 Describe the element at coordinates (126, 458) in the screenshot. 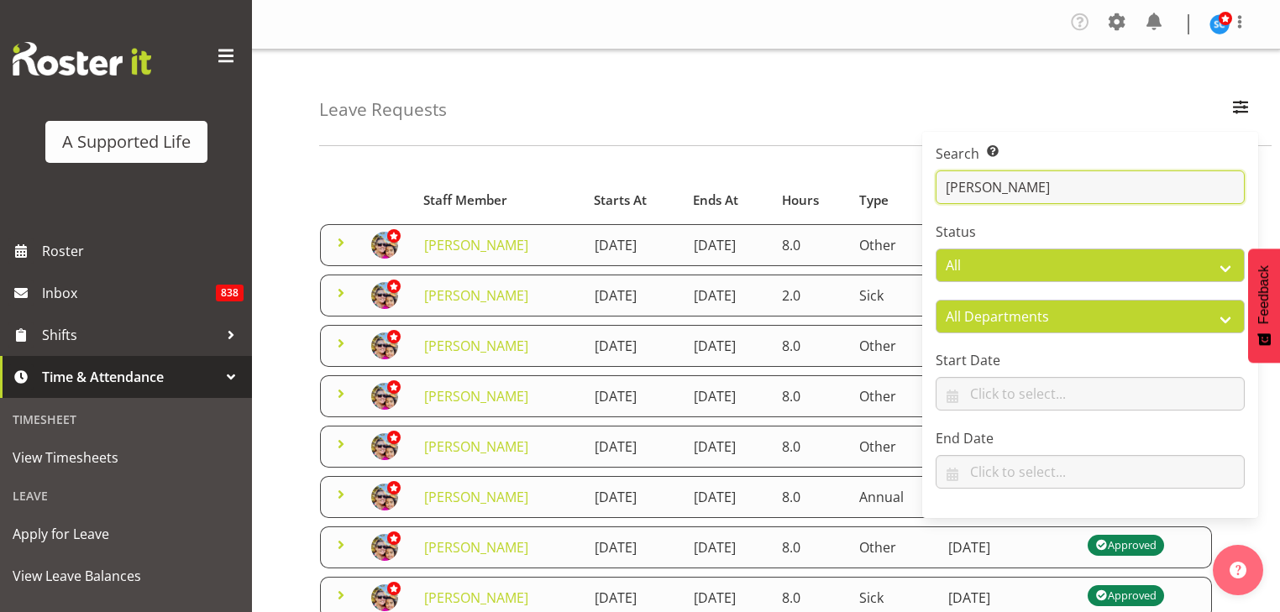

I see `span: View Timesheets` at that location.